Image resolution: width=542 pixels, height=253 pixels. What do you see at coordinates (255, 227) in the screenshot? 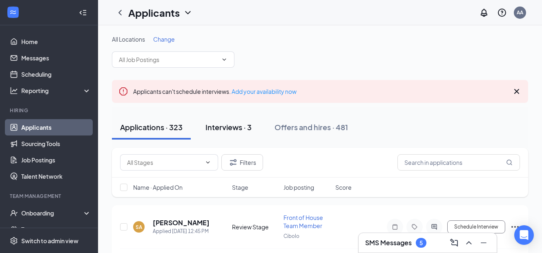
I see `div: Review Stage` at bounding box center [255, 227].